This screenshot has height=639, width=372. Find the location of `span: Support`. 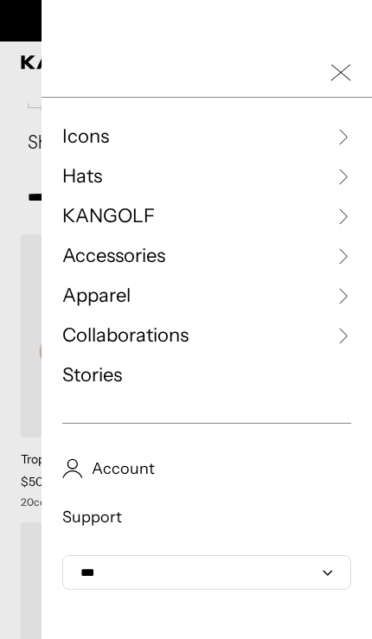

span: Support is located at coordinates (92, 517).